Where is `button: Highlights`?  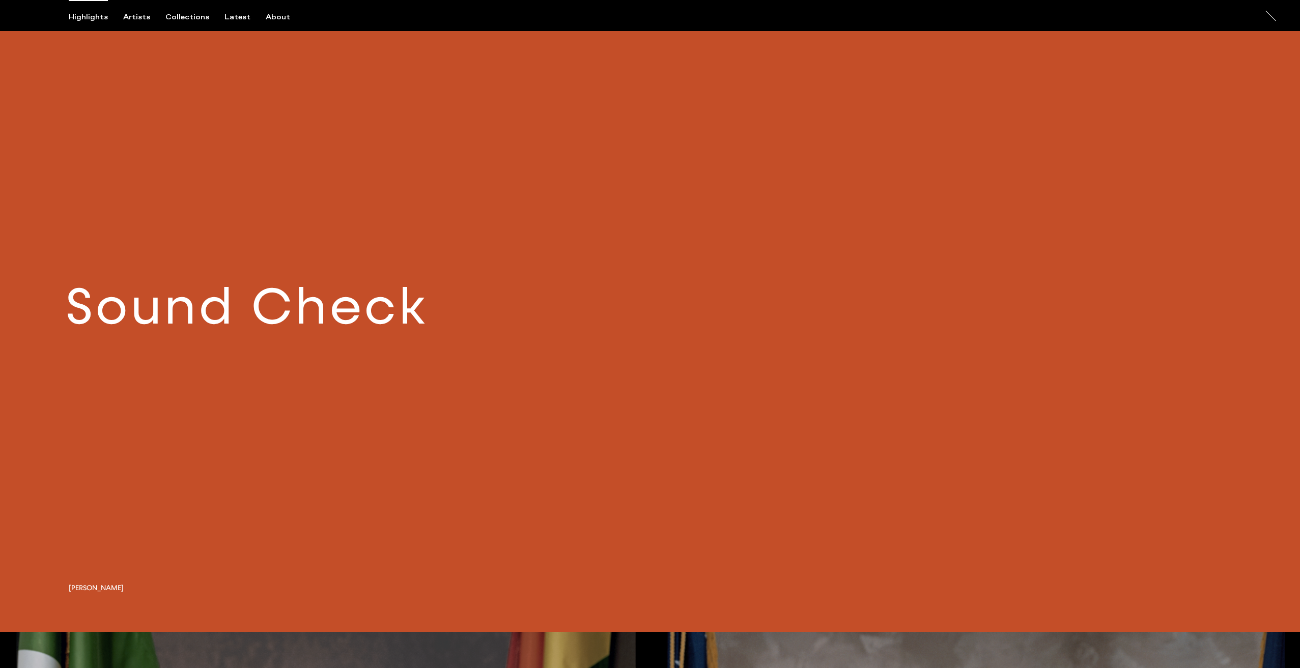
button: Highlights is located at coordinates (96, 17).